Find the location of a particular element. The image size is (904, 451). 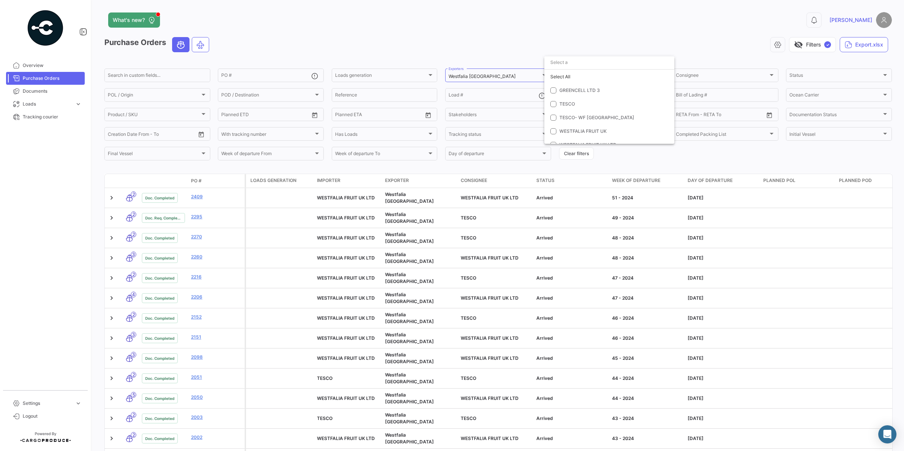

span: WESTFALIA FRUIT UK LTD is located at coordinates (588, 144).